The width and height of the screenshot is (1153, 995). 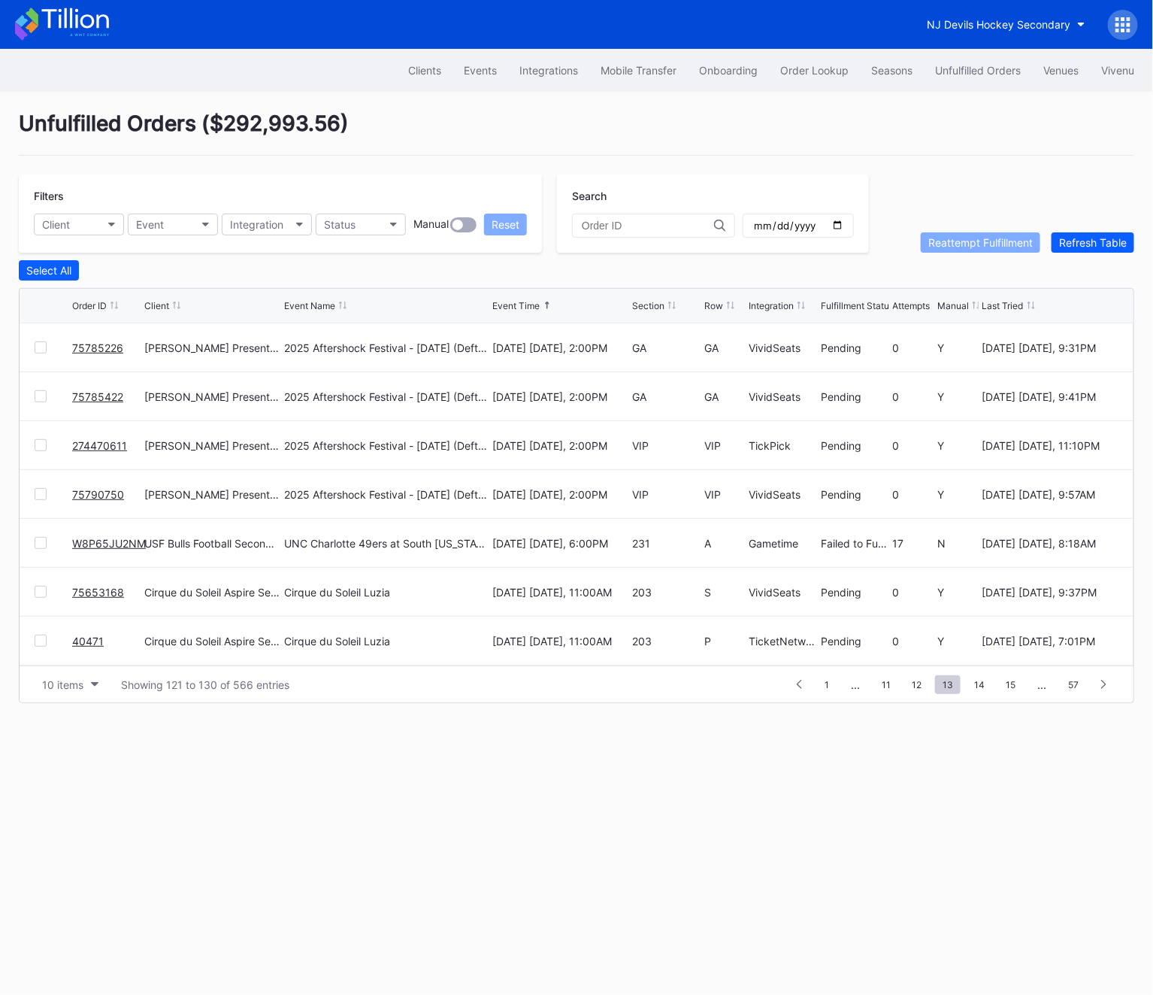 What do you see at coordinates (1003, 305) in the screenshot?
I see `div: Last Tried` at bounding box center [1003, 305].